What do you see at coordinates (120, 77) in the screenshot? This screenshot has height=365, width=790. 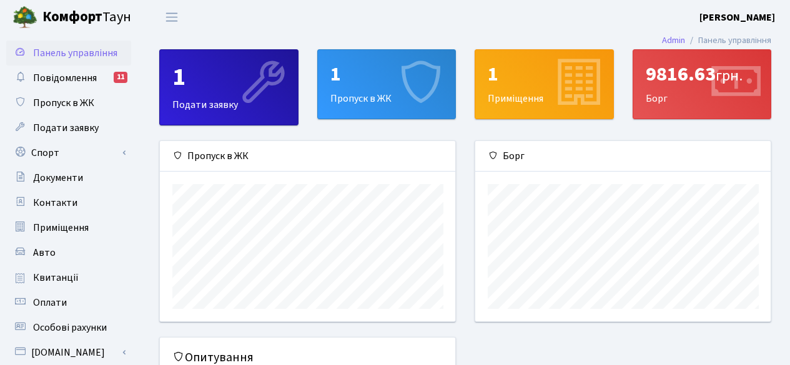 I see `div: 11` at bounding box center [120, 77].